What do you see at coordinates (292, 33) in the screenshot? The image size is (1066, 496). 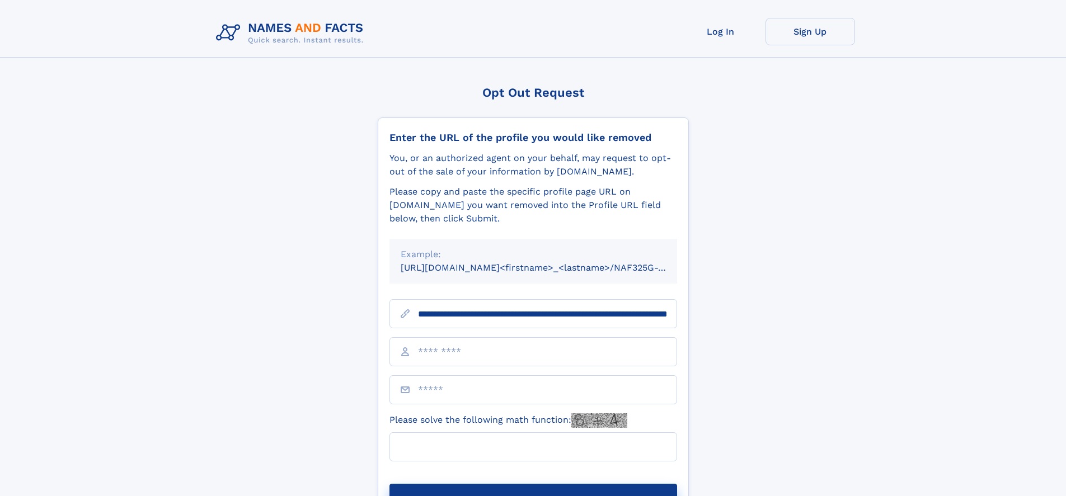 I see `img: Logo Names and Facts` at bounding box center [292, 33].